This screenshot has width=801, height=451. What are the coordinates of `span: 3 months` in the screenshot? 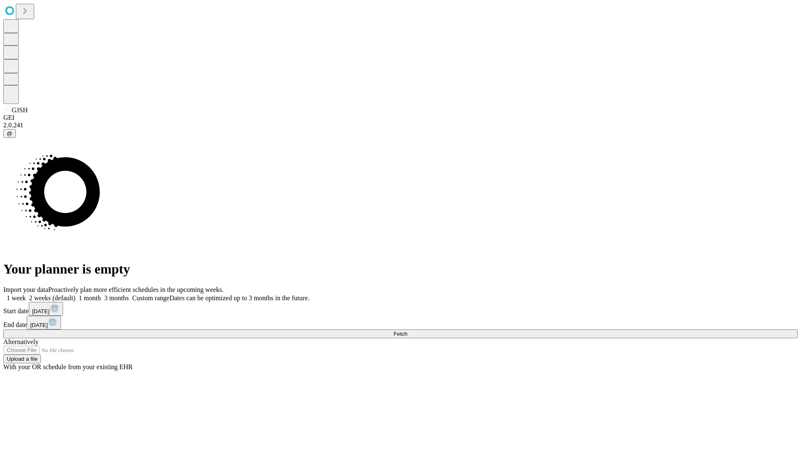 It's located at (116, 298).